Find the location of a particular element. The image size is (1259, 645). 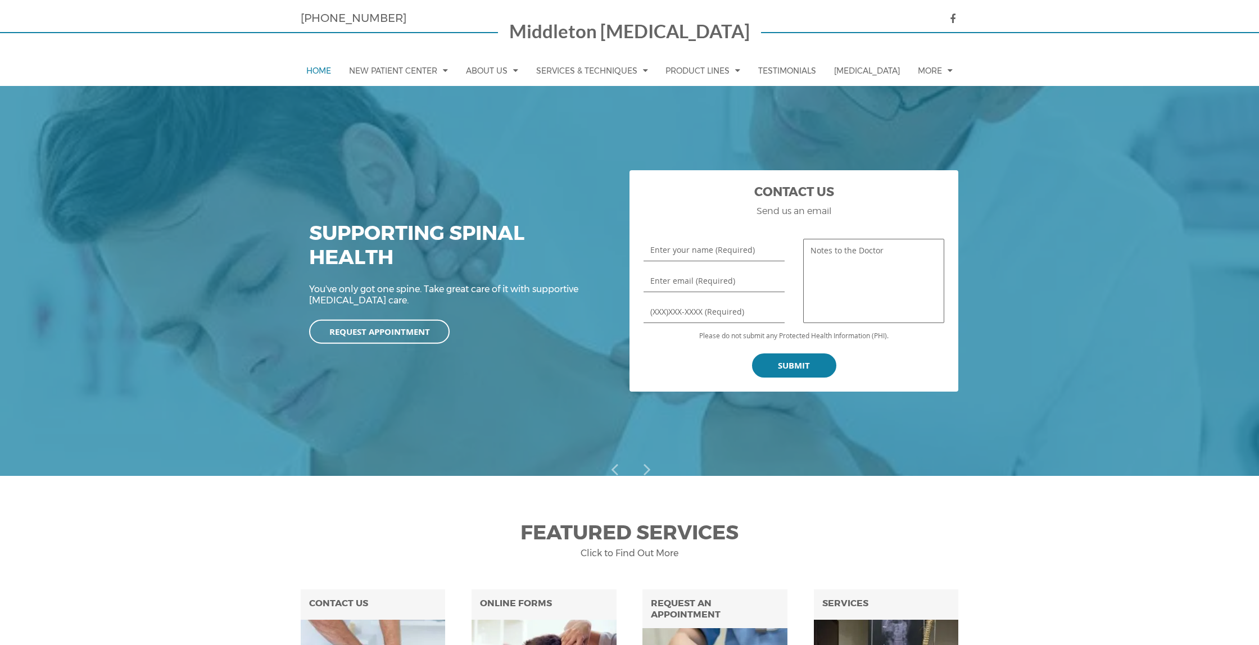

a: More is located at coordinates (935, 70).